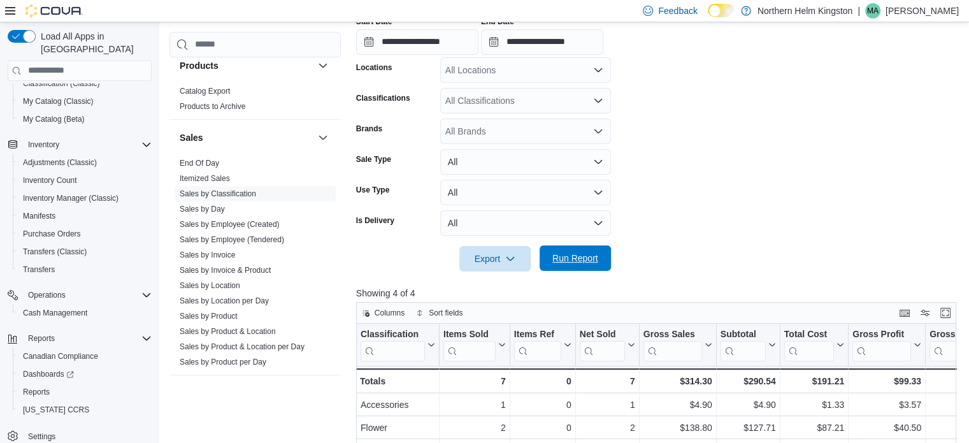 Image resolution: width=969 pixels, height=443 pixels. I want to click on div: 0, so click(543, 404).